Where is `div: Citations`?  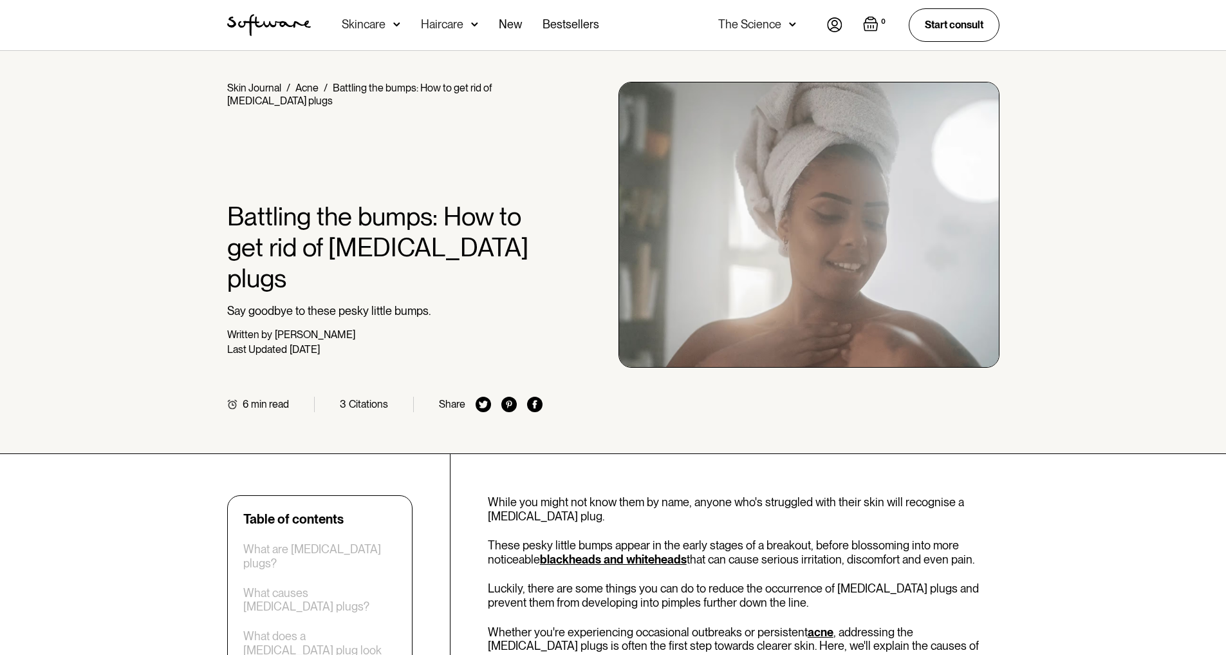 div: Citations is located at coordinates (368, 404).